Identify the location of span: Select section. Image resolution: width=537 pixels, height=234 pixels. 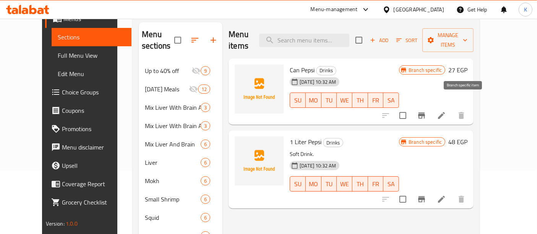
(359, 40).